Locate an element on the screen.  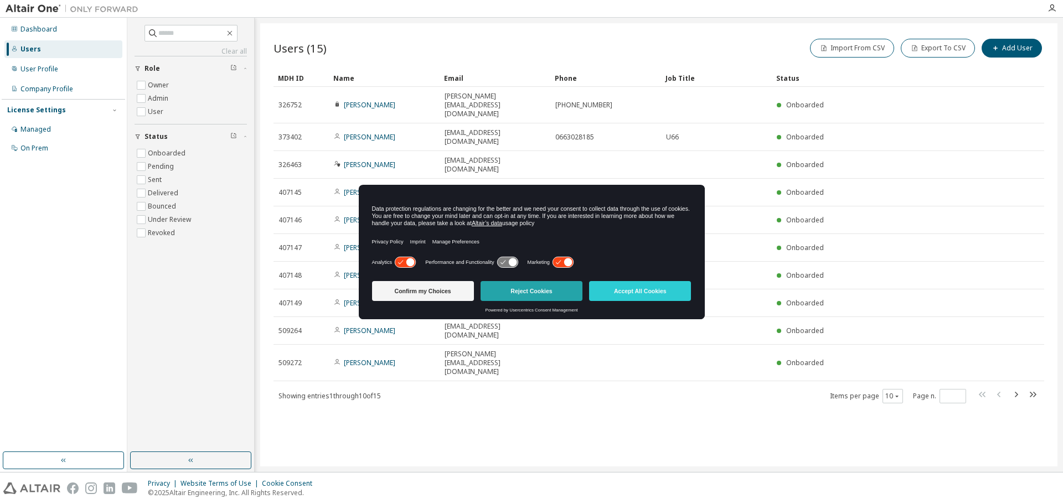
label: Admin is located at coordinates (159, 99).